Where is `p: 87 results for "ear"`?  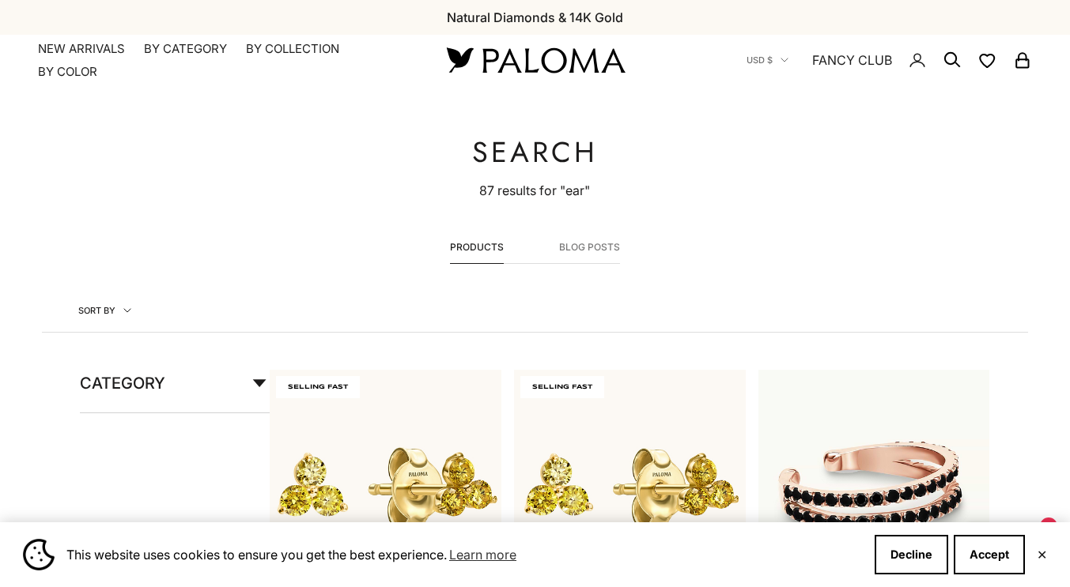
p: 87 results for "ear" is located at coordinates (534, 191).